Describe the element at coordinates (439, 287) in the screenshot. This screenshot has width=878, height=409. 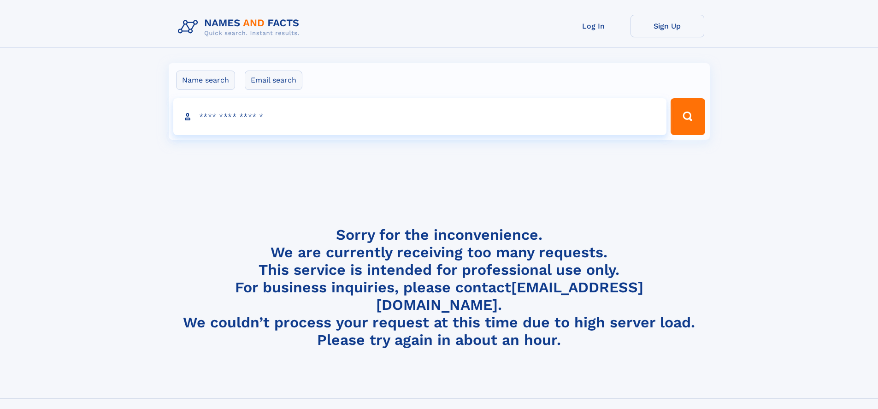
I see `h4: Sorry for the inconvenience. We are currently receiving too many requests. This service is intend...` at that location.